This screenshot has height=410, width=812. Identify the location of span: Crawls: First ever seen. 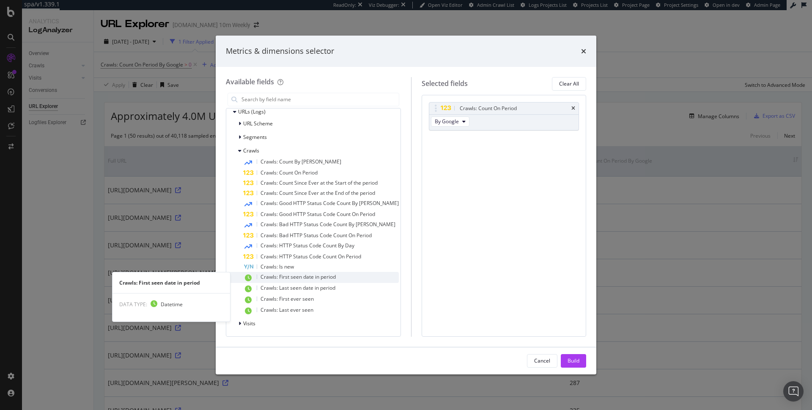
(287, 298).